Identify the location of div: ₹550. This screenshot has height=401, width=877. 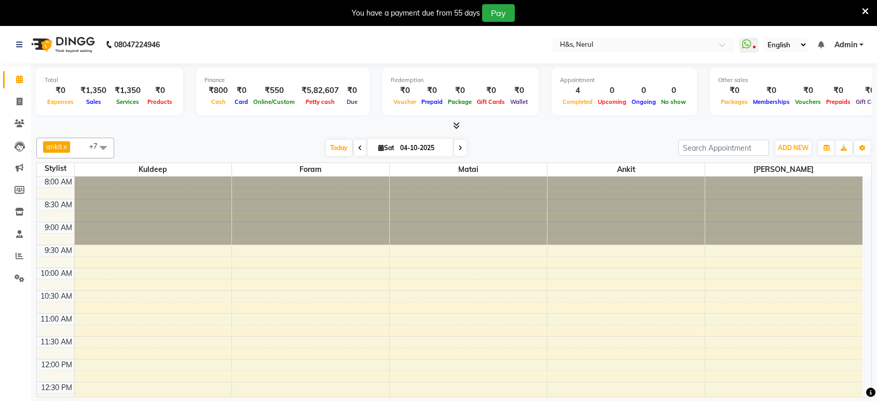
(274, 90).